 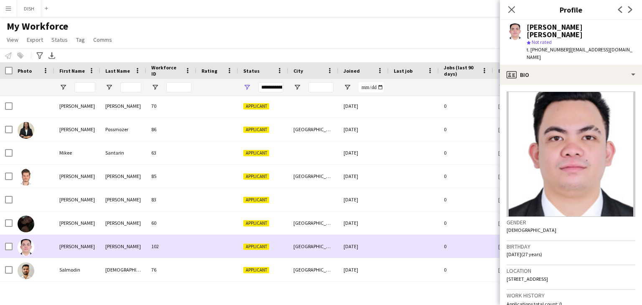 What do you see at coordinates (123, 153) in the screenshot?
I see `div: Santarin` at bounding box center [123, 153].